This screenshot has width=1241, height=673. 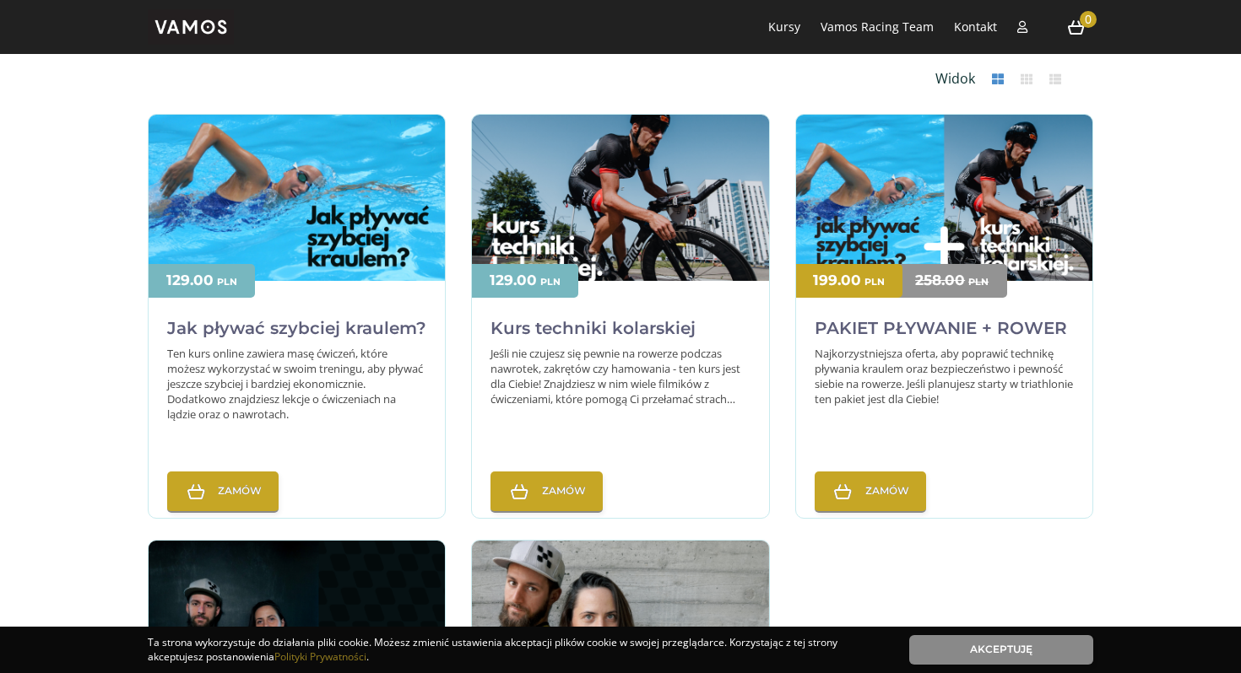 What do you see at coordinates (592, 326) in the screenshot?
I see `h2: Kurs techniki kolarskiej` at bounding box center [592, 326].